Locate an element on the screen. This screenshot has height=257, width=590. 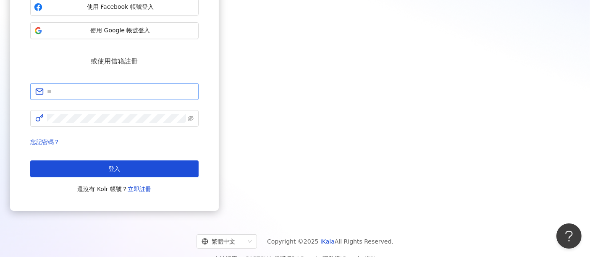
button: 登入 is located at coordinates (114, 169).